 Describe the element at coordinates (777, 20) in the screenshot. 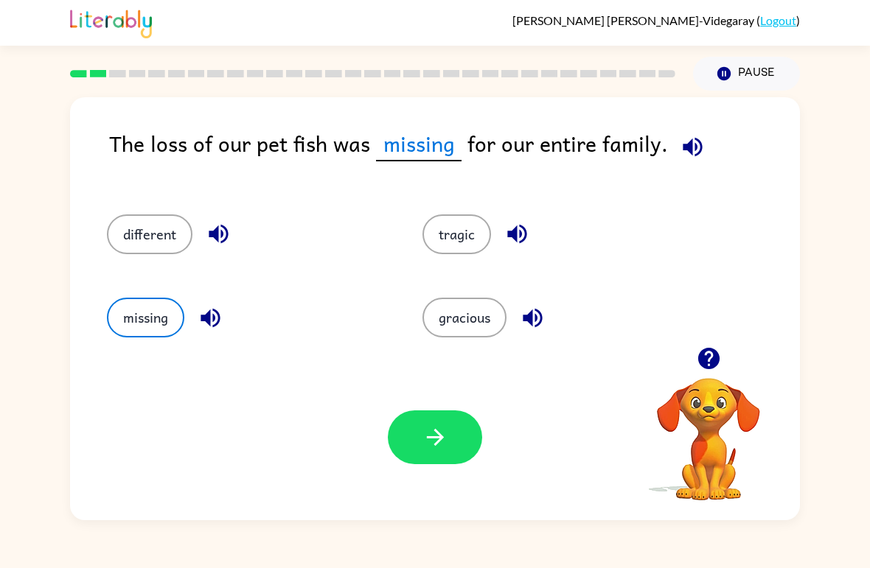

I see `a: Logout` at that location.